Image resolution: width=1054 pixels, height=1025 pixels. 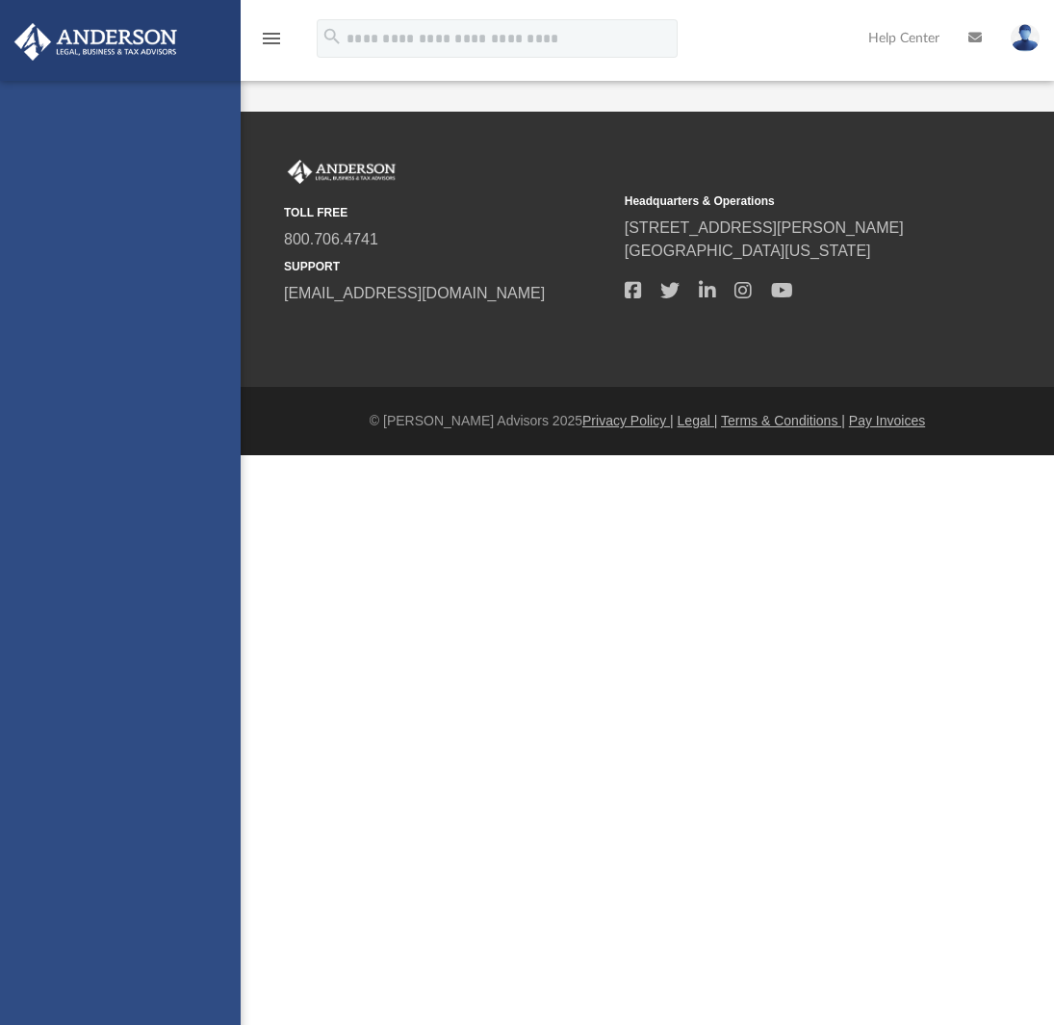 I want to click on a: Terms & Conditions |, so click(x=782, y=421).